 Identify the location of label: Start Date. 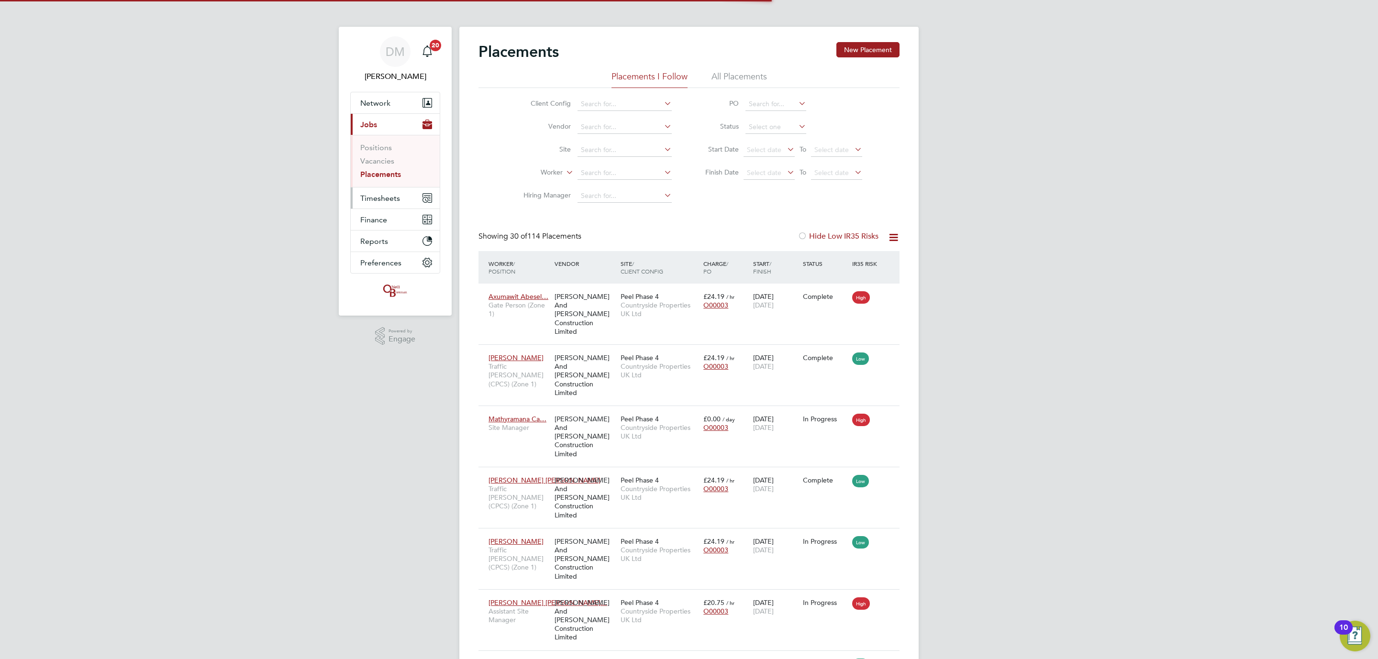
(717, 149).